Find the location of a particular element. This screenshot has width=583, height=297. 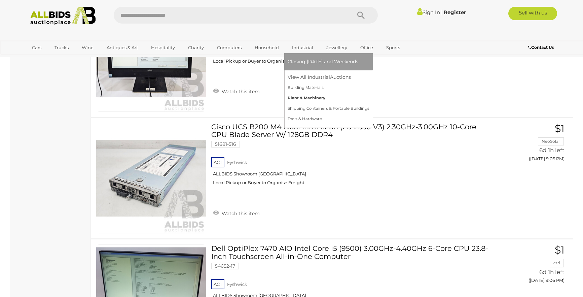

a: Register is located at coordinates (455, 12).